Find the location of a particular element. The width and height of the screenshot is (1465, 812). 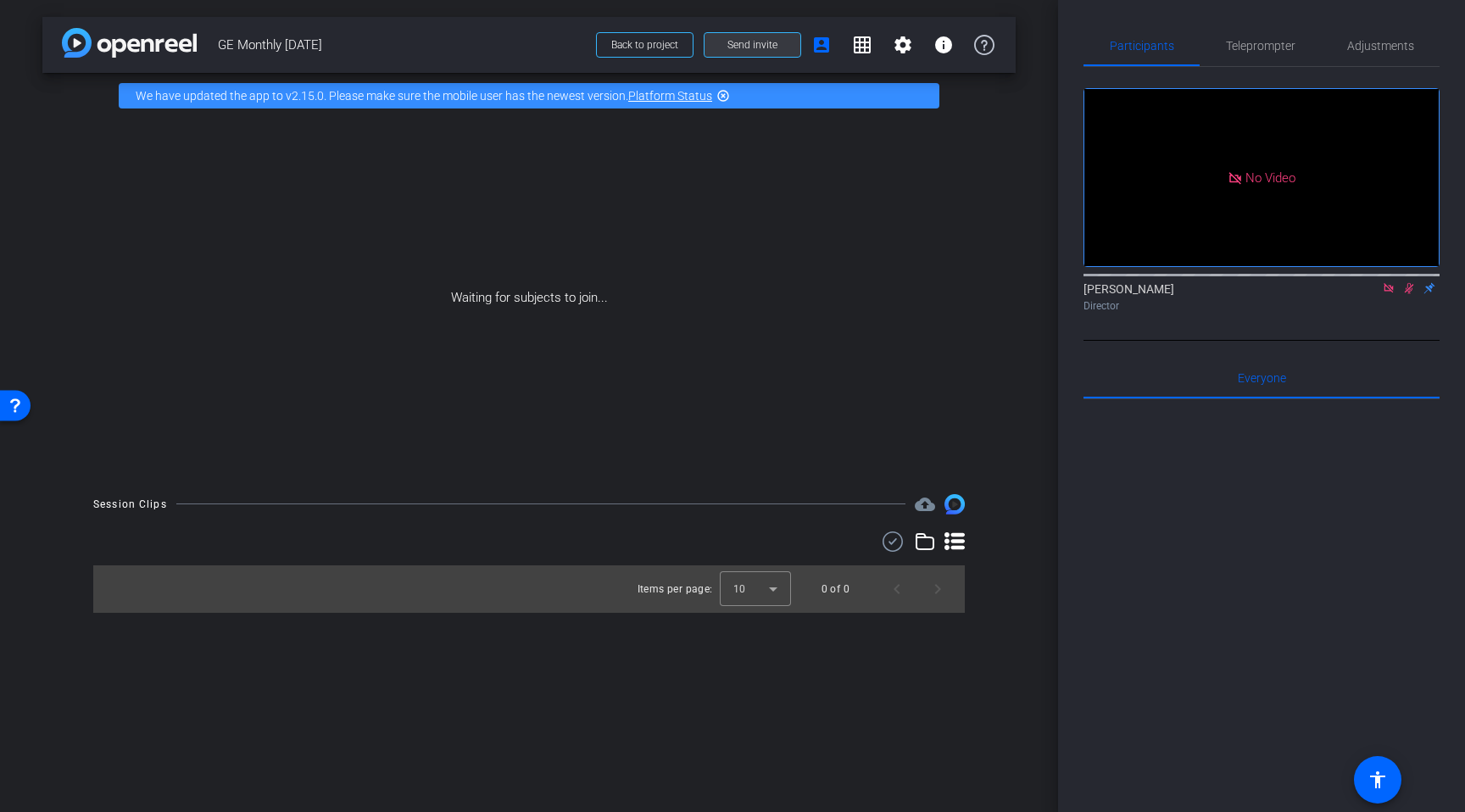

mat-icon: cloud_upload is located at coordinates (925, 504).